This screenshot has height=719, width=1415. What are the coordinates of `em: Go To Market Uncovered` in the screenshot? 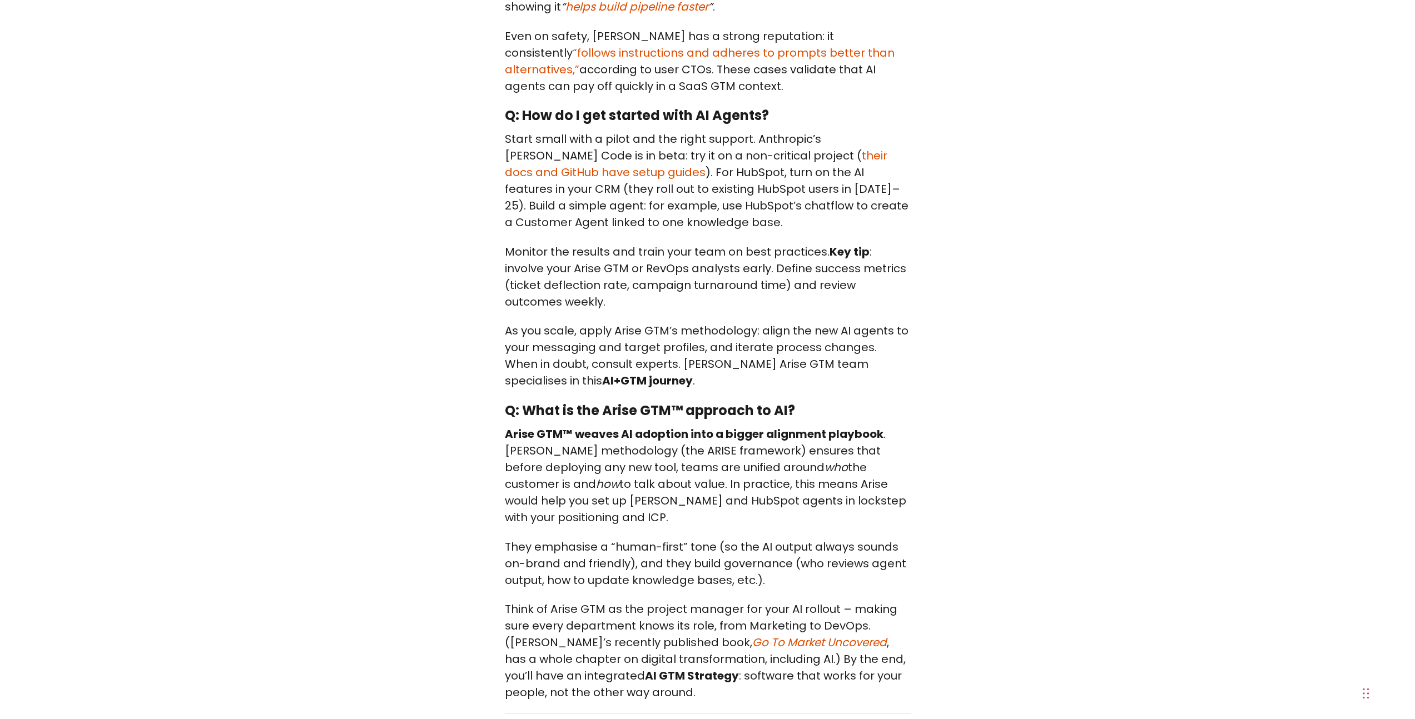 It's located at (819, 643).